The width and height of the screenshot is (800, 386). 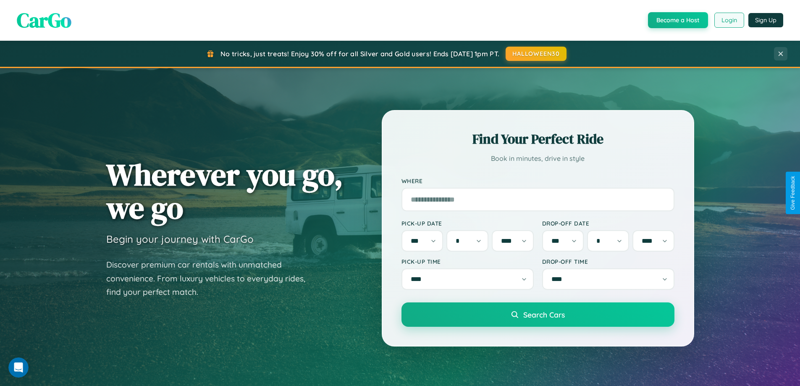 I want to click on button: Sign Up, so click(x=766, y=20).